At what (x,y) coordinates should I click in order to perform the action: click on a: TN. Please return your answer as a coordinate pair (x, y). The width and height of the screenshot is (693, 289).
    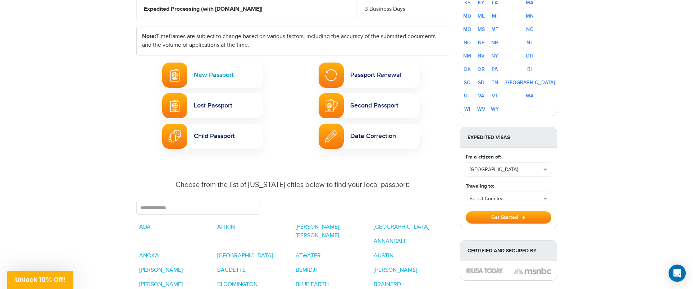
    Looking at the image, I should click on (495, 82).